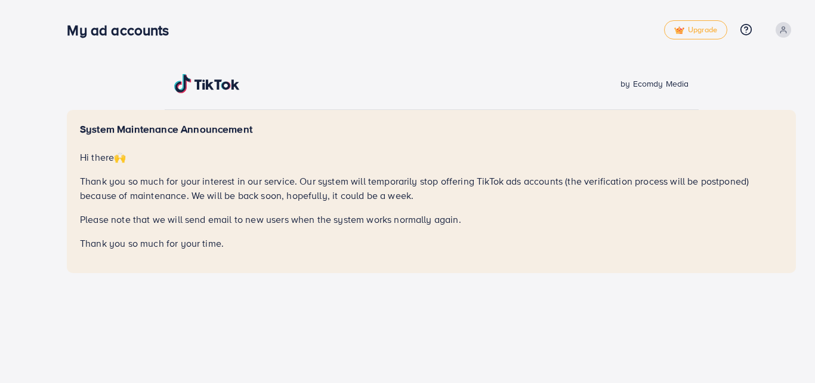 This screenshot has width=815, height=383. Describe the element at coordinates (207, 84) in the screenshot. I see `img: TikTok` at that location.